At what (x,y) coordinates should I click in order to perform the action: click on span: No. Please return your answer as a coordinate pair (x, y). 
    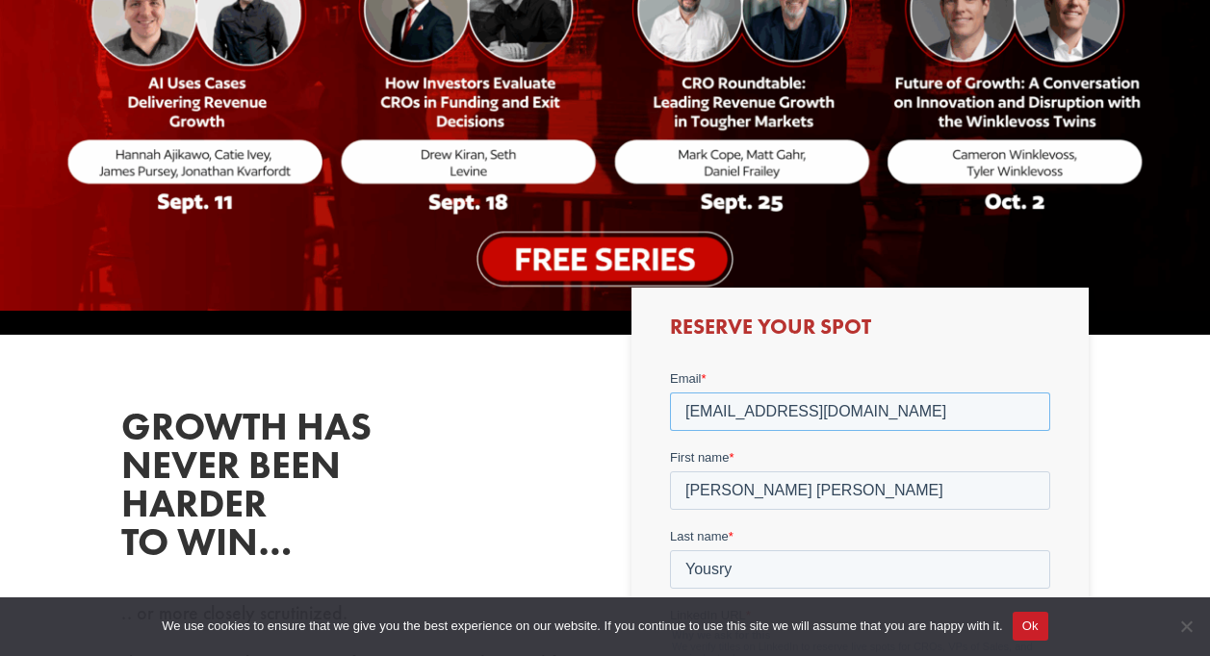
    Looking at the image, I should click on (1186, 626).